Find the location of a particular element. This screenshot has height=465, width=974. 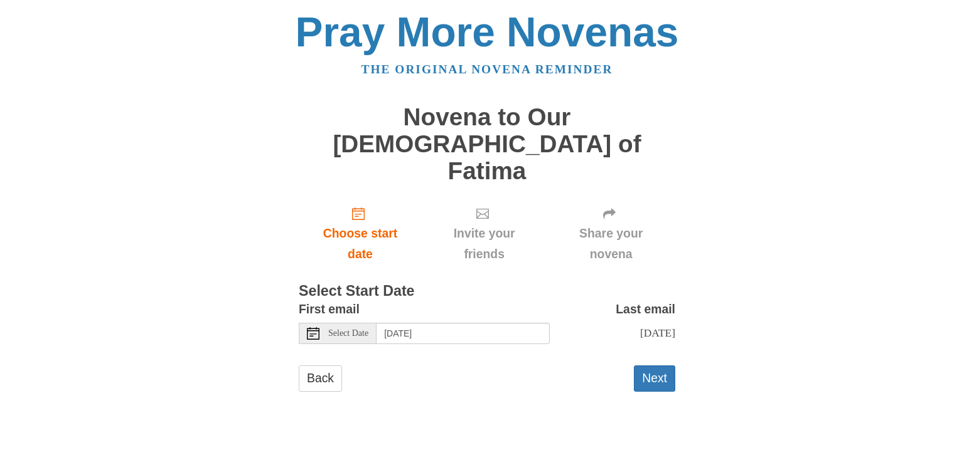

span: Invite your friends is located at coordinates (484, 244).